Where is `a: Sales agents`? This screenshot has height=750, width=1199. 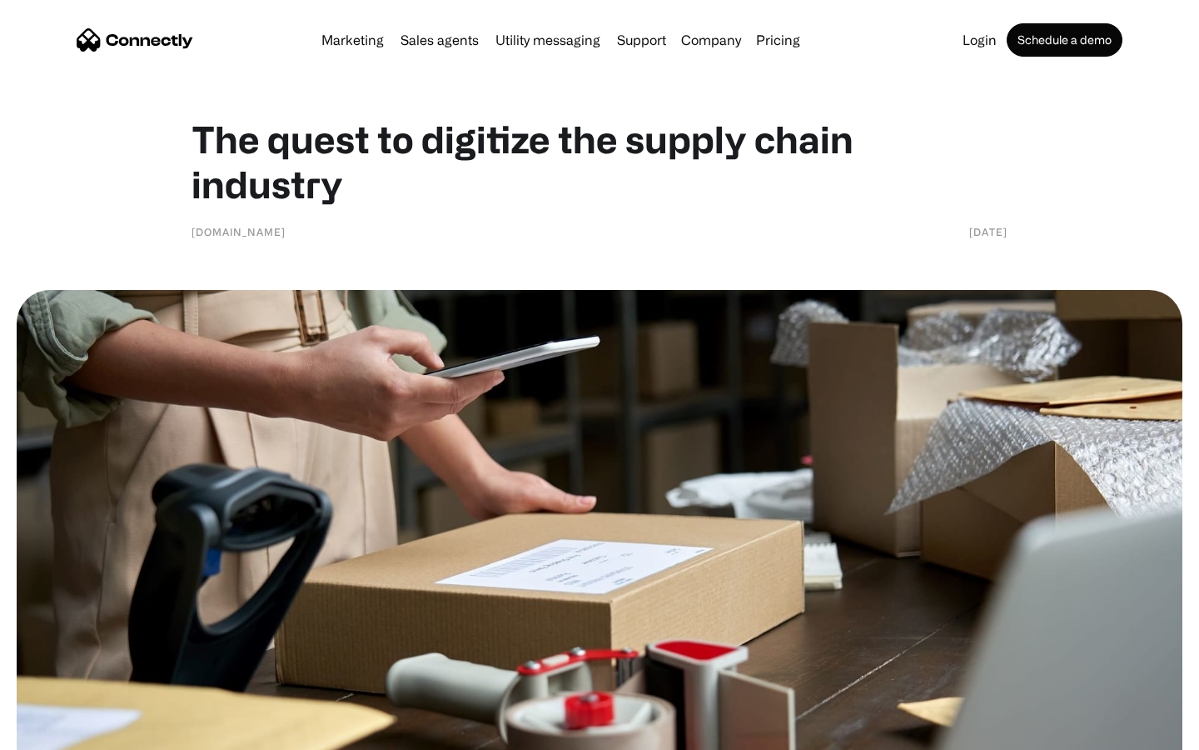
a: Sales agents is located at coordinates (440, 40).